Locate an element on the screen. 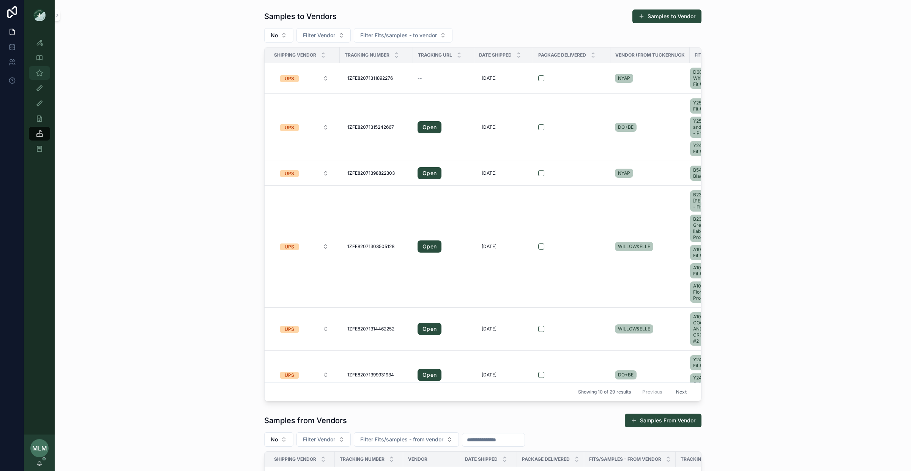  a: A10261-White Floral - Fit #1 - Proto is located at coordinates (712, 292).